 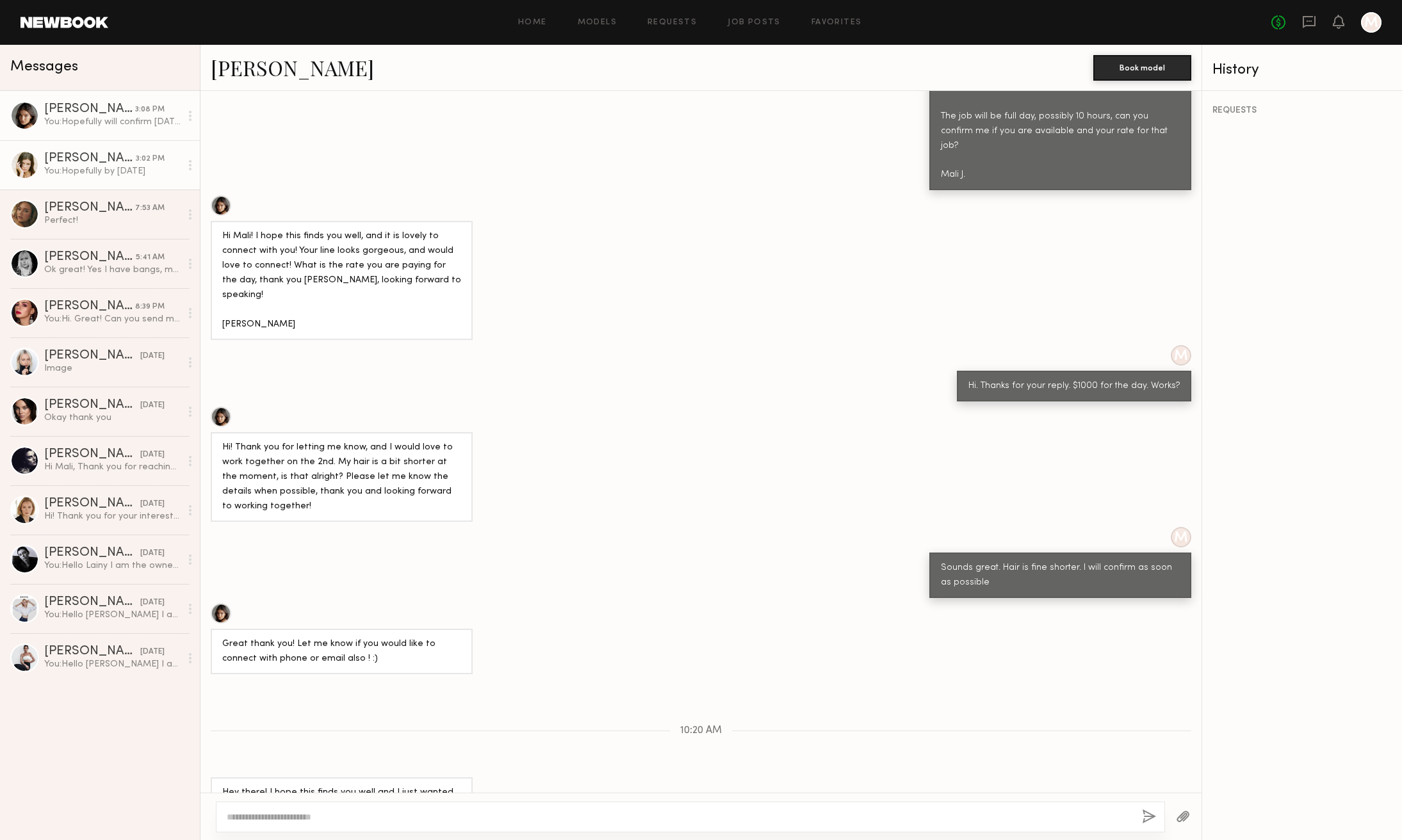 What do you see at coordinates (1372, 22) in the screenshot?
I see `a: M` at bounding box center [1372, 22].